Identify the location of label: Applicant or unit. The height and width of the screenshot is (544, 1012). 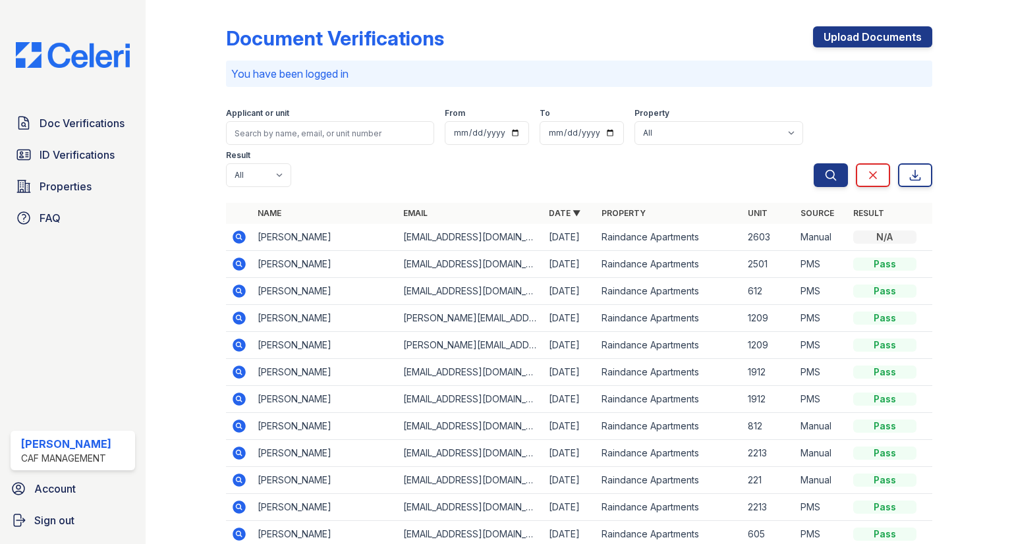
(258, 113).